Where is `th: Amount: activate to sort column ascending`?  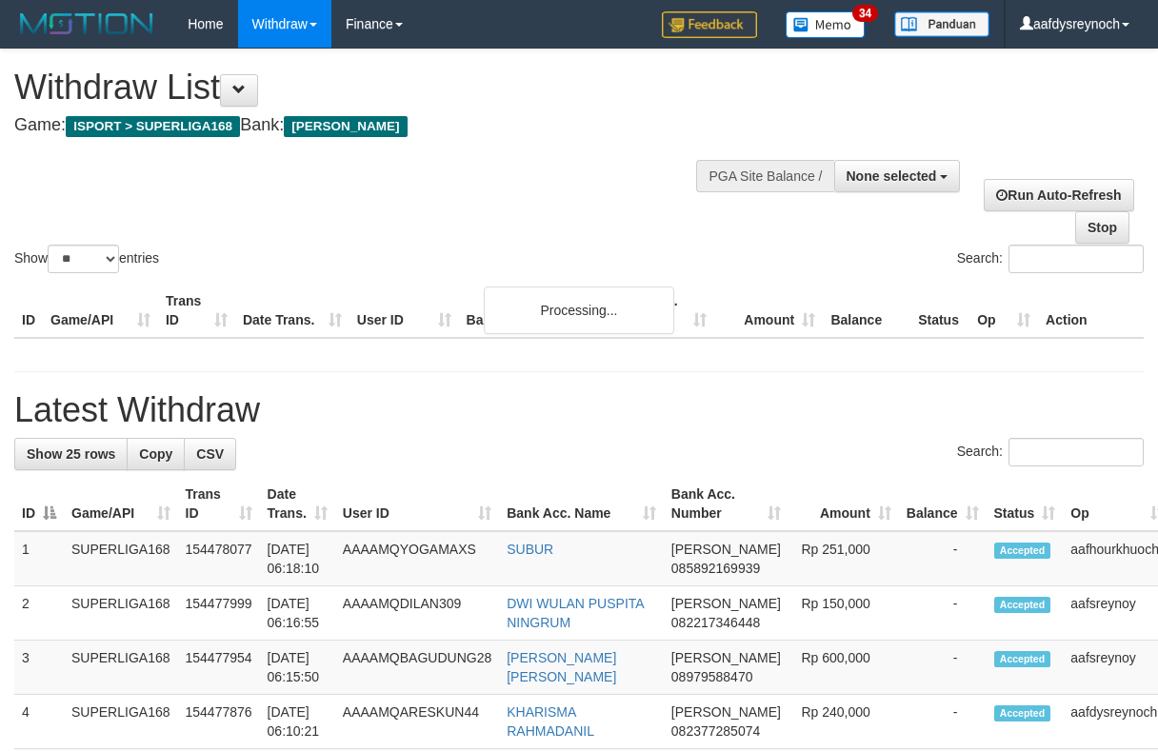
th: Amount: activate to sort column ascending is located at coordinates (843, 504).